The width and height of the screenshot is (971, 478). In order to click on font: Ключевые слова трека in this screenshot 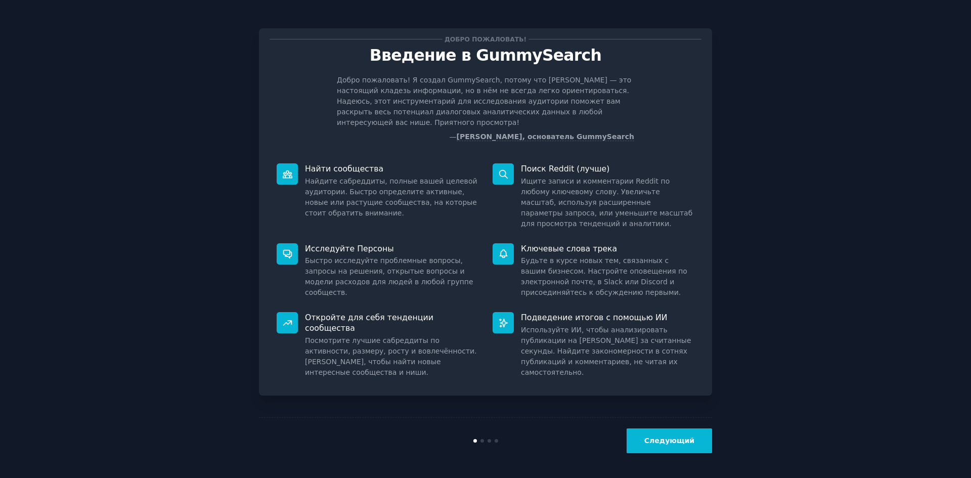, I will do `click(569, 248)`.